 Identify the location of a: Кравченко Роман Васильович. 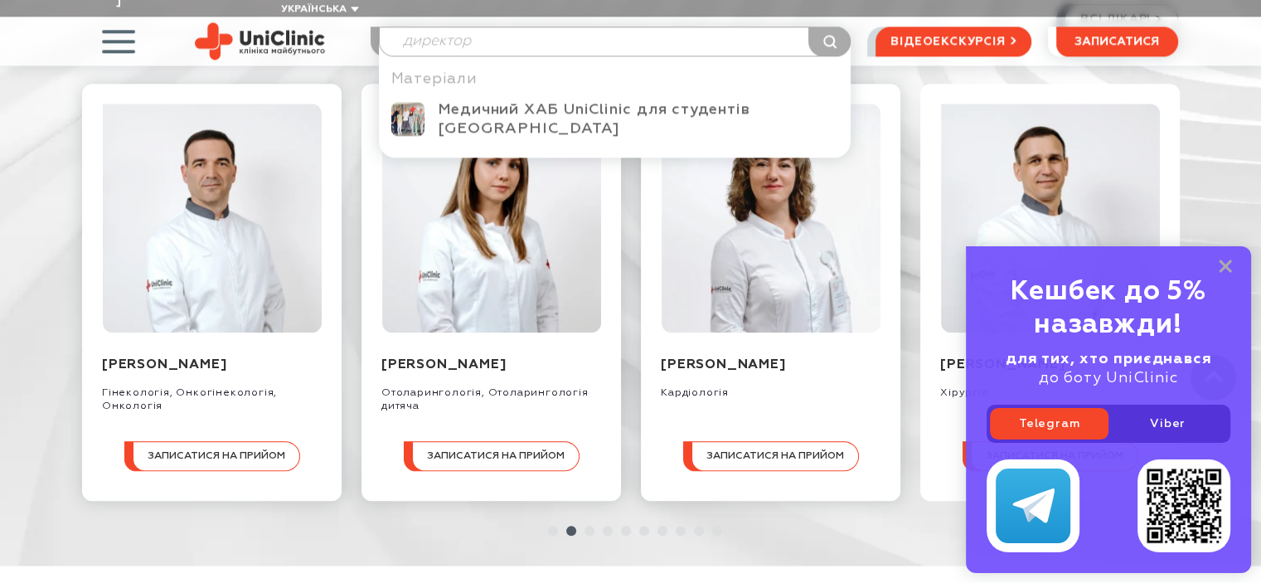
(1050, 217).